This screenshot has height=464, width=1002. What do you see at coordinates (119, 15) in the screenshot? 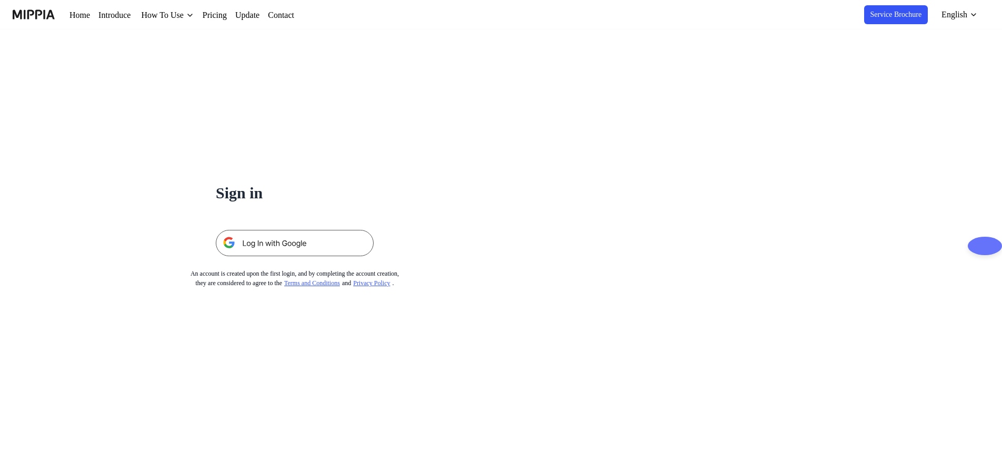
I see `a: Introduce` at bounding box center [119, 15].